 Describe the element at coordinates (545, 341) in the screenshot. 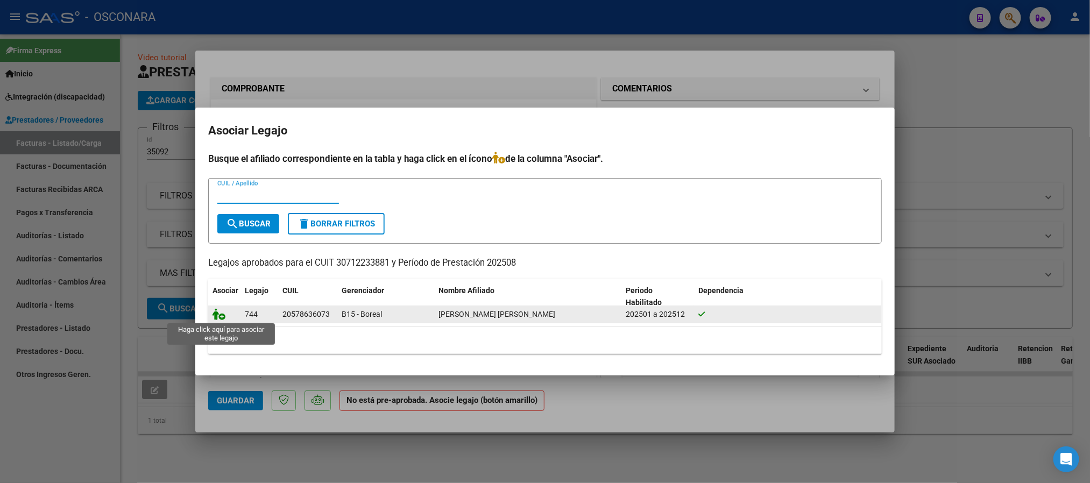

I see `div: 1 registros` at that location.